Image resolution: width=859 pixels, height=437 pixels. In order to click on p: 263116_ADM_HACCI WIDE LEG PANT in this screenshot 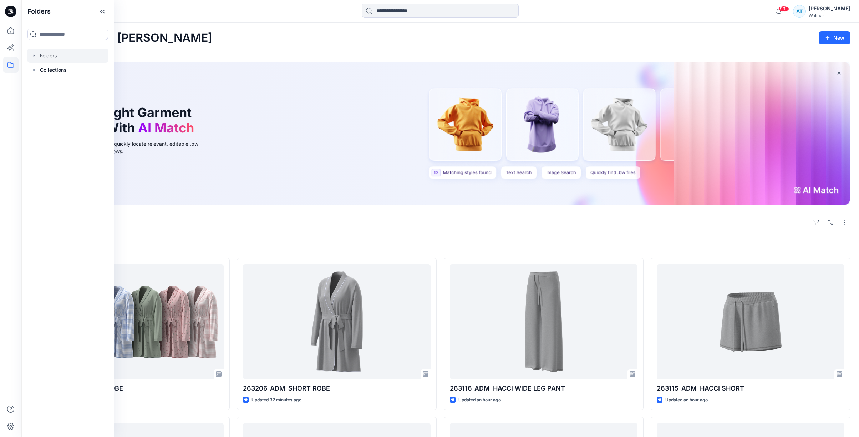, I will do `click(544, 388)`.